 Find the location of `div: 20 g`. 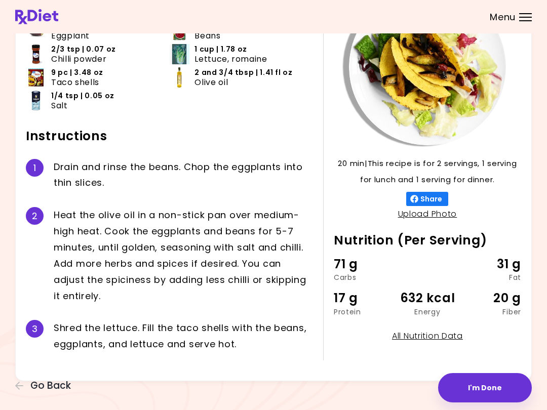

div: 20 g is located at coordinates (490, 298).